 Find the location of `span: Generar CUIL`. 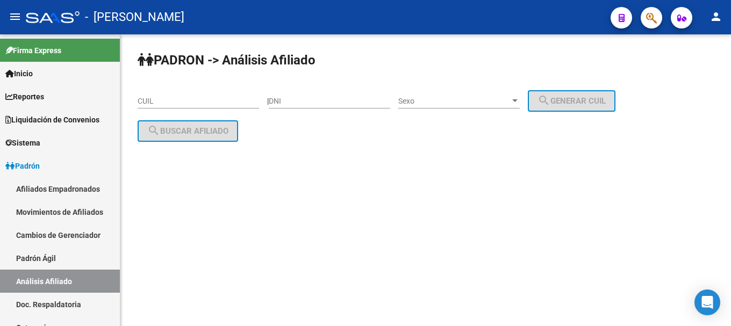

span: Generar CUIL is located at coordinates (571, 101).